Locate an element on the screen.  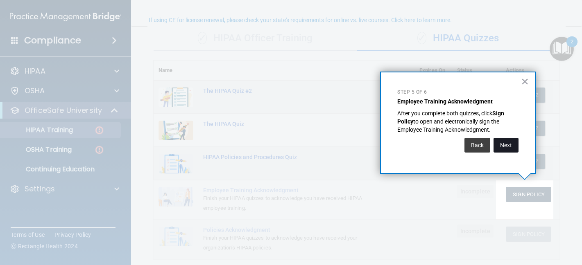
strong: Sign Policy is located at coordinates (451, 118).